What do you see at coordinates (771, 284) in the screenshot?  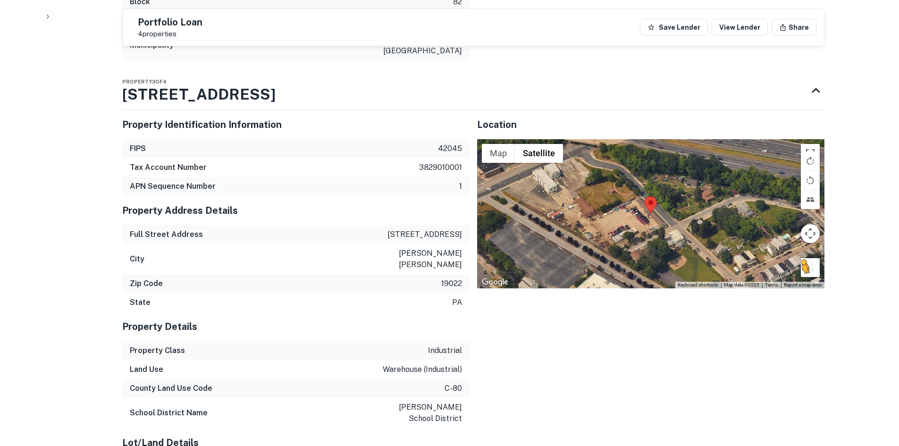 I see `a: Terms (opens in new tab)` at bounding box center [771, 284].